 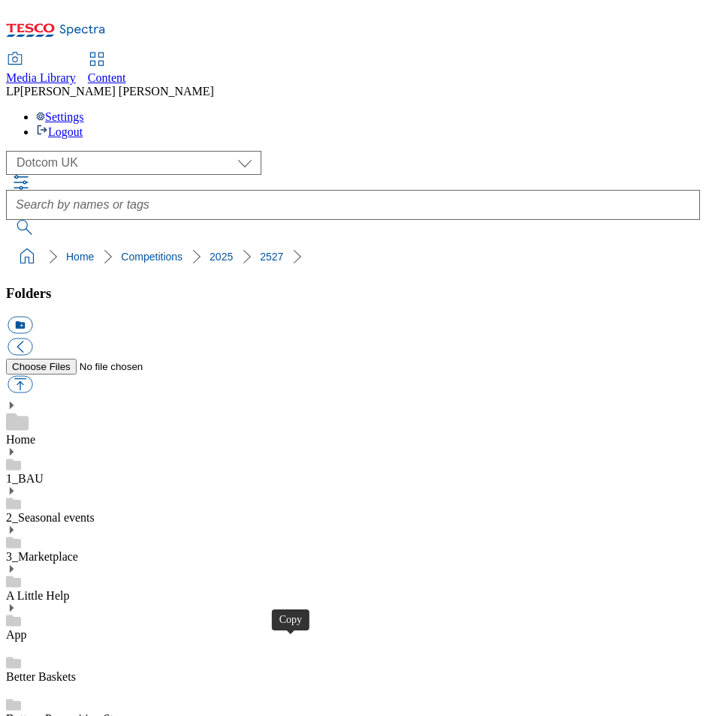 What do you see at coordinates (42, 556) in the screenshot?
I see `a: 3_Marketplace` at bounding box center [42, 556].